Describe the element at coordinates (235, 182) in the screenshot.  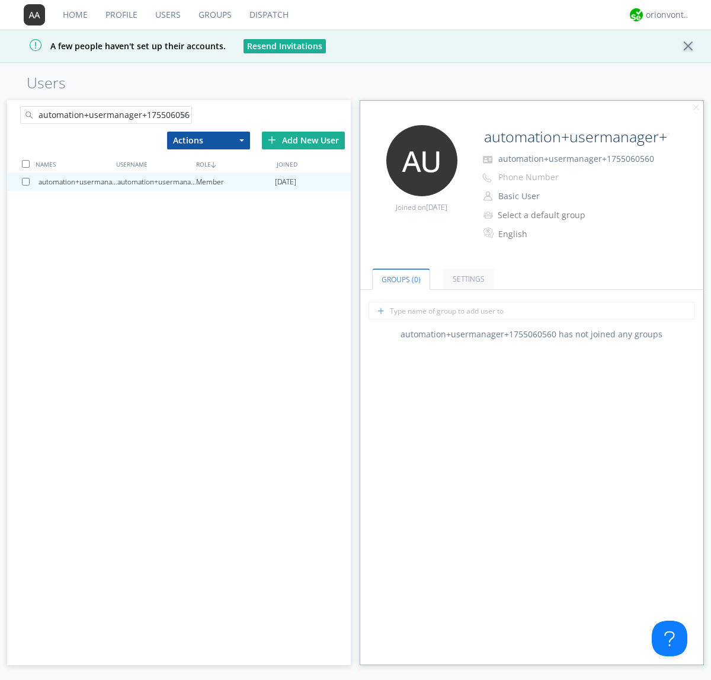
I see `div: Member` at that location.